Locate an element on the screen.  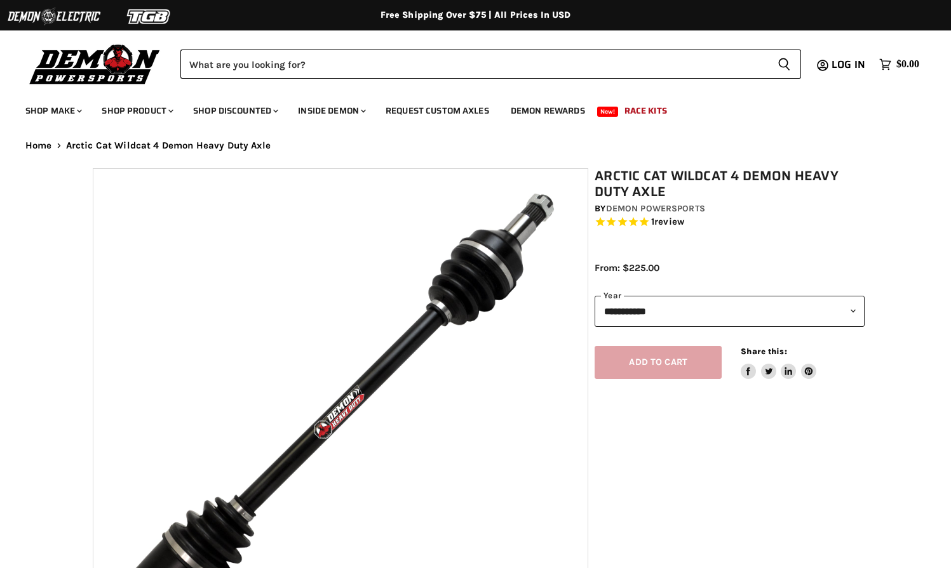
input: Search is located at coordinates (474, 64).